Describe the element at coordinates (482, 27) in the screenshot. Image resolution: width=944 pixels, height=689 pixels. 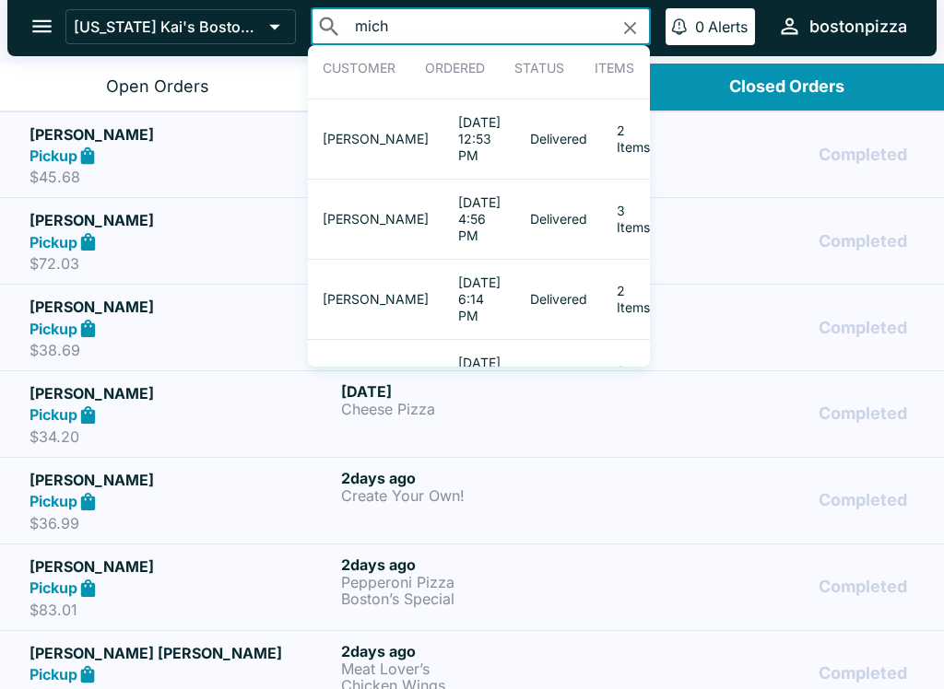
I see `input: Search orders by name or phone number` at that location.